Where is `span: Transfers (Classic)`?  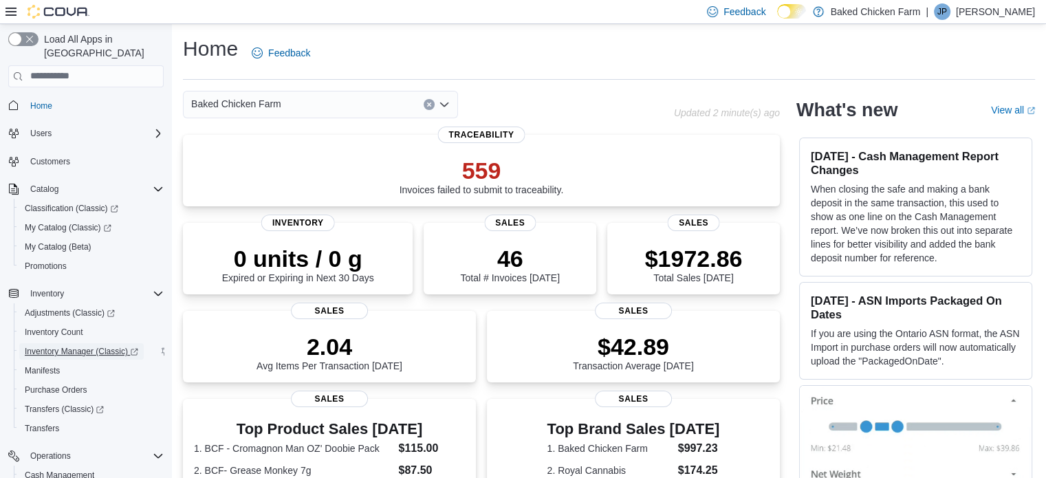
span: Transfers (Classic) is located at coordinates (64, 409).